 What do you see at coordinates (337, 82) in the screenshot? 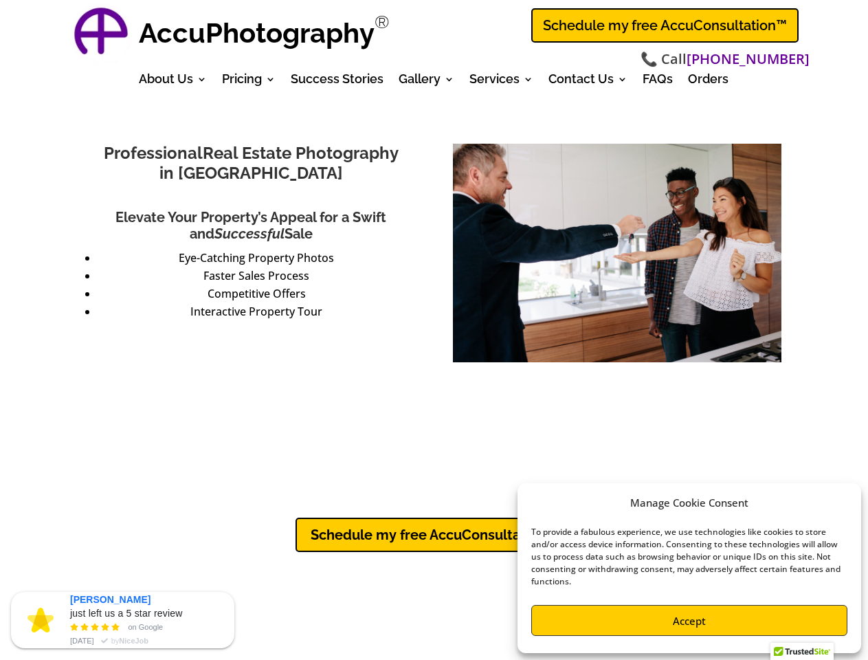
I see `a: Success Stories` at bounding box center [337, 82].